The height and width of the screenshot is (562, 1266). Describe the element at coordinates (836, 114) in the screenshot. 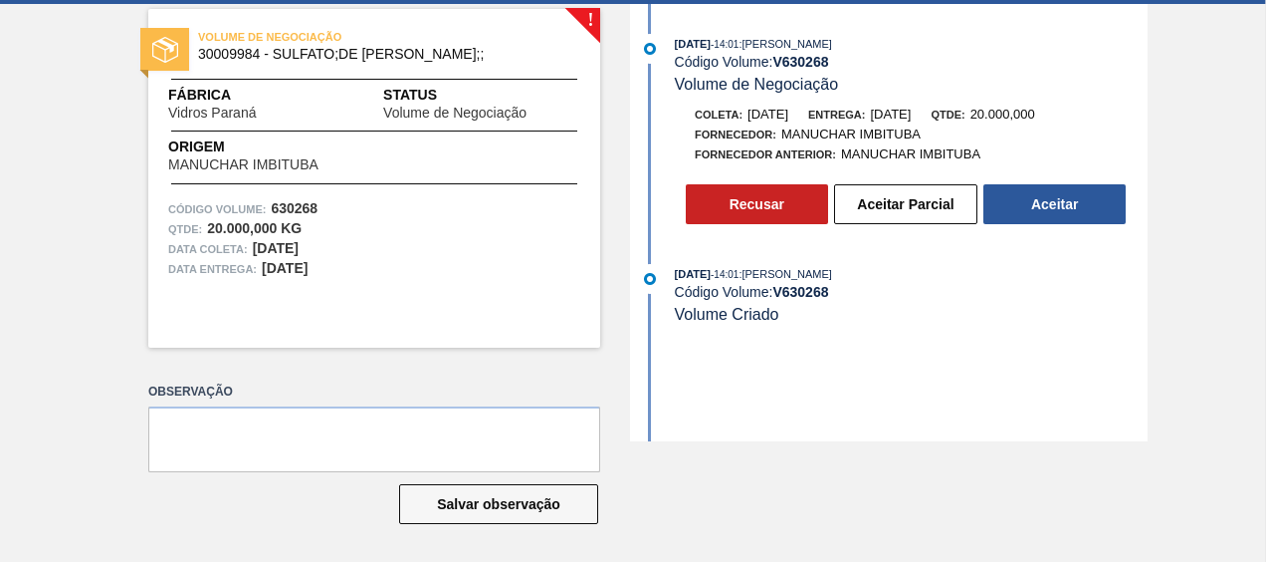

I see `span: Entrega:` at that location.